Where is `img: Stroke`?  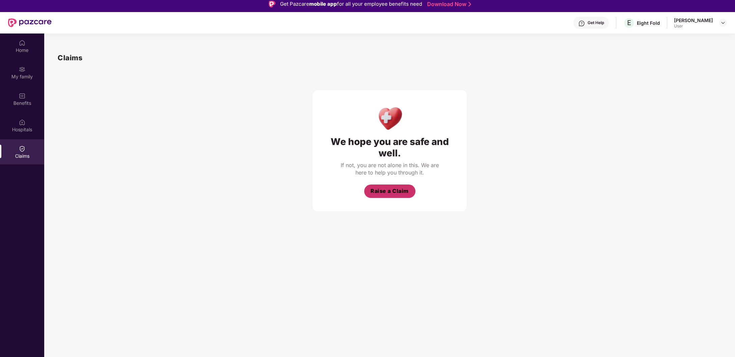
img: Stroke is located at coordinates (469, 4).